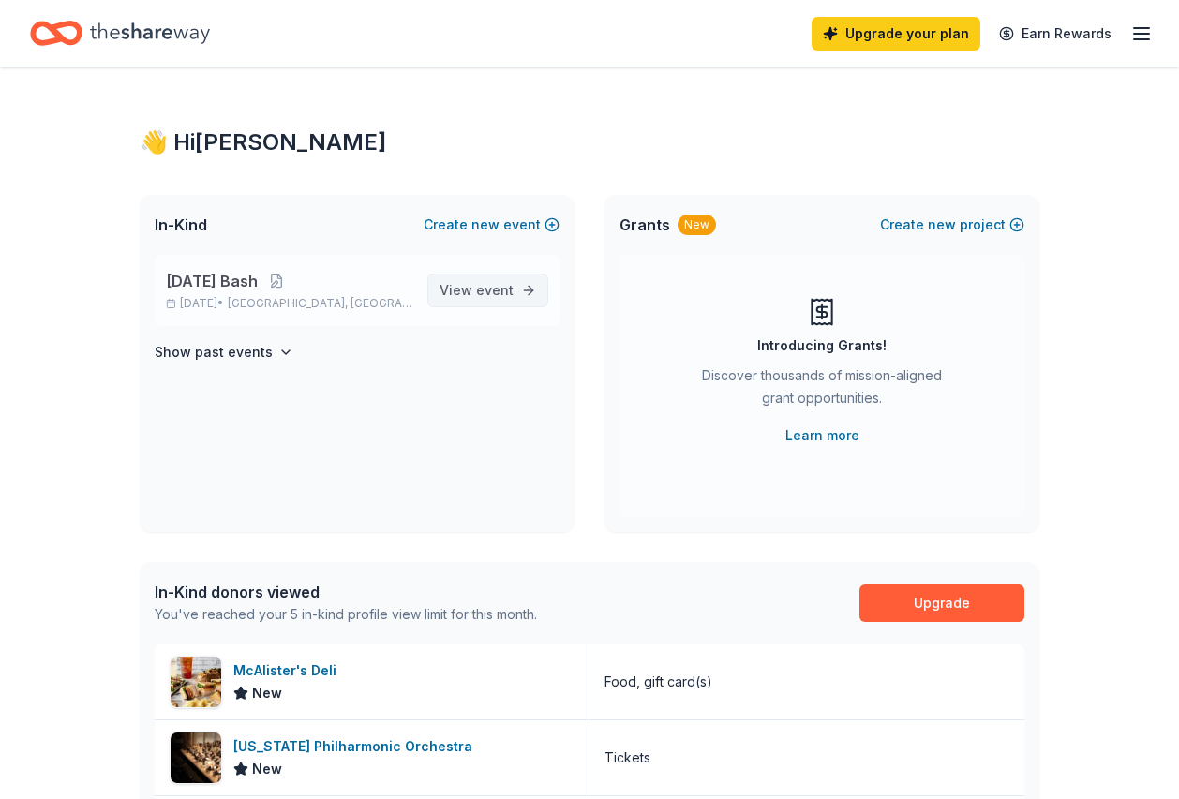 The height and width of the screenshot is (799, 1179). I want to click on span: Grants, so click(645, 225).